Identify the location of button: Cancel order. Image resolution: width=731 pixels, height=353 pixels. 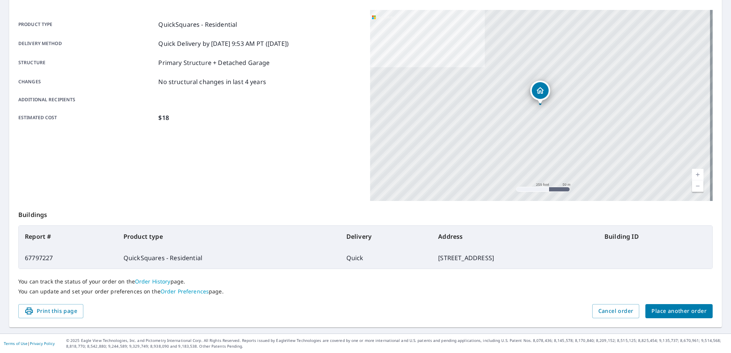
(616, 311).